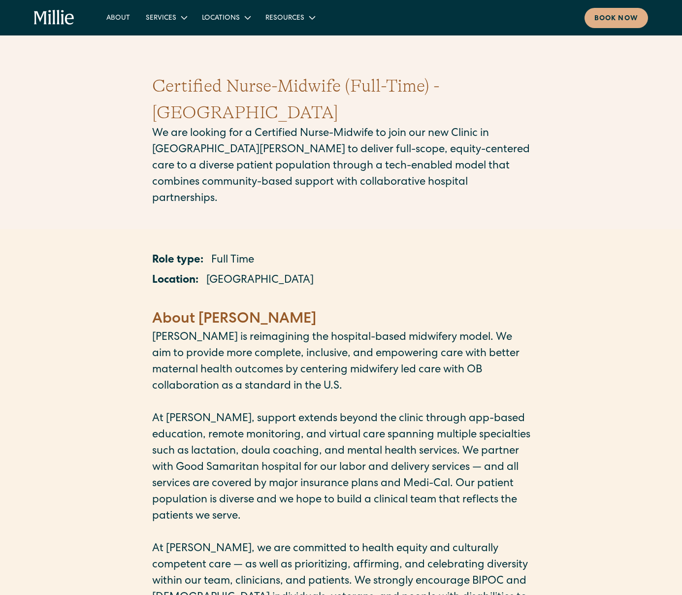 The width and height of the screenshot is (682, 595). Describe the element at coordinates (118, 17) in the screenshot. I see `a: About` at that location.